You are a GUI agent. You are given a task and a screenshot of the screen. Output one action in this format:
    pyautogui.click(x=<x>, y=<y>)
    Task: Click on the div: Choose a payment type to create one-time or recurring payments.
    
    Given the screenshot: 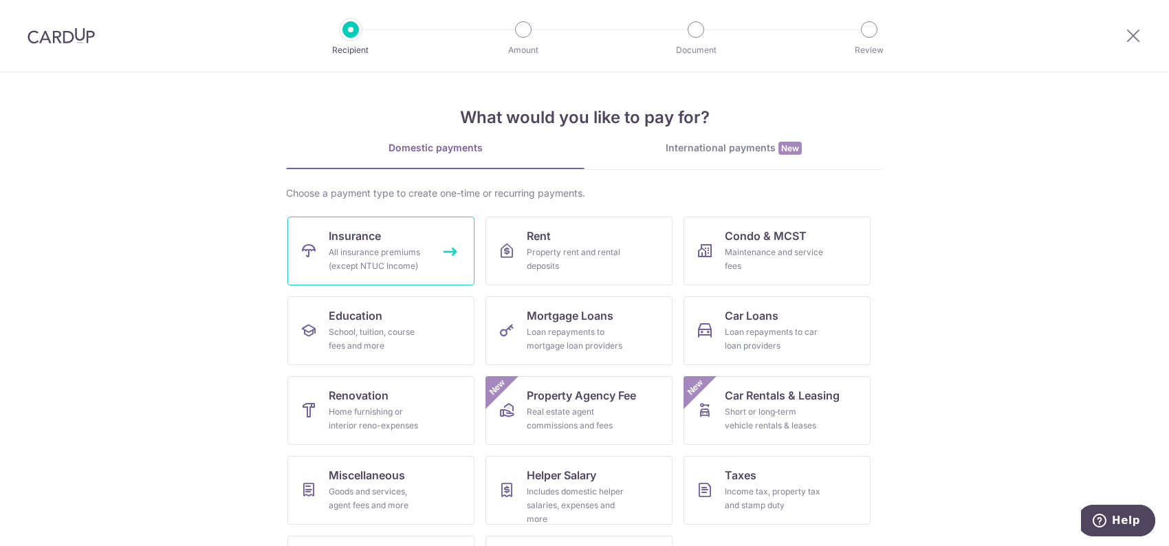 What is the action you would take?
    pyautogui.click(x=585, y=193)
    